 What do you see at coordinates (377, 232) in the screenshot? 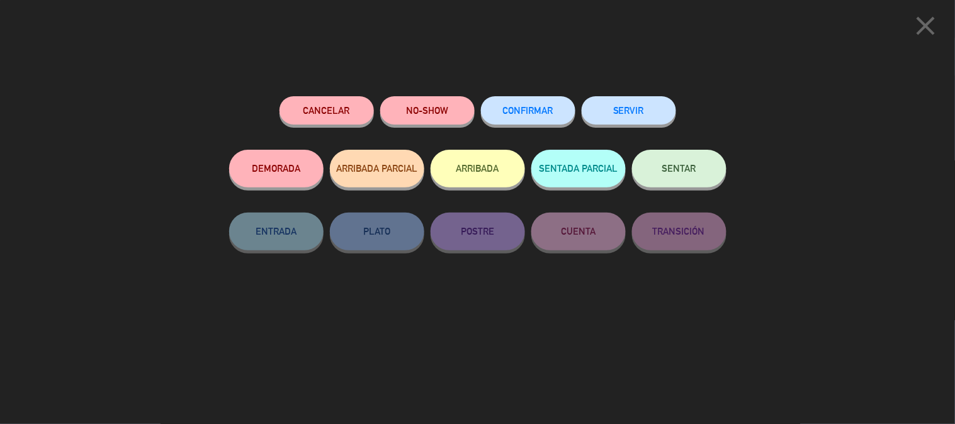
I see `button: PLATO` at bounding box center [377, 232].